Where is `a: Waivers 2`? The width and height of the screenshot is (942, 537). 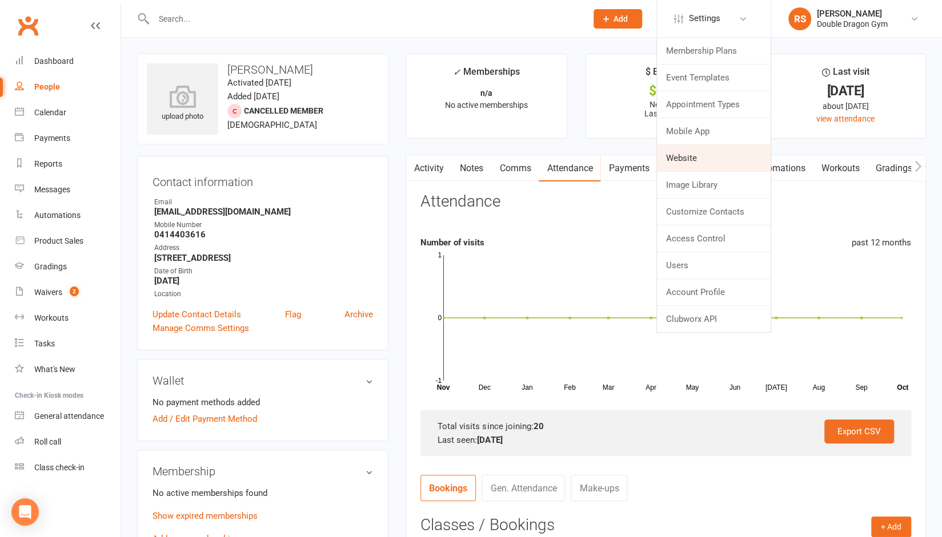
a: Waivers 2 is located at coordinates (67, 292).